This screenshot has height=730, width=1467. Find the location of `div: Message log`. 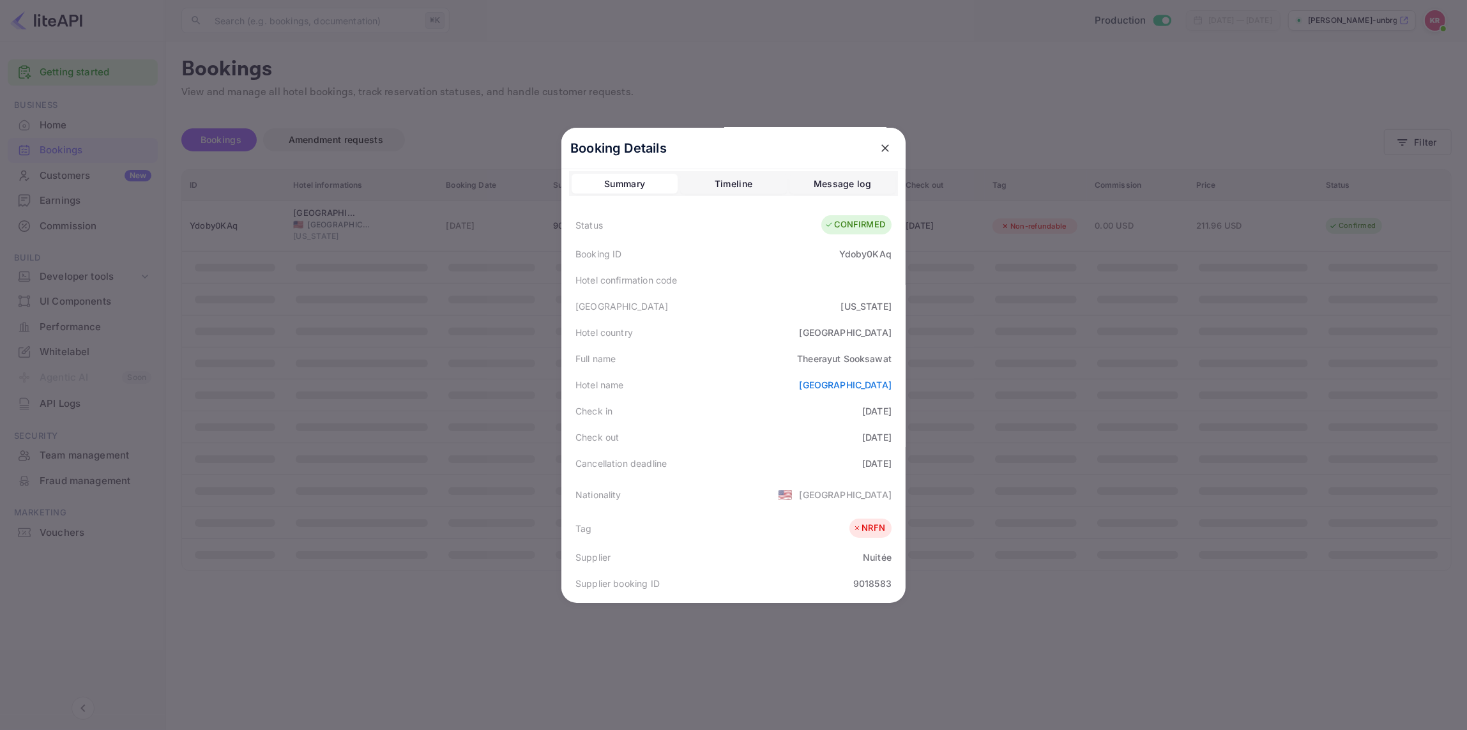

div: Message log is located at coordinates (842, 184).